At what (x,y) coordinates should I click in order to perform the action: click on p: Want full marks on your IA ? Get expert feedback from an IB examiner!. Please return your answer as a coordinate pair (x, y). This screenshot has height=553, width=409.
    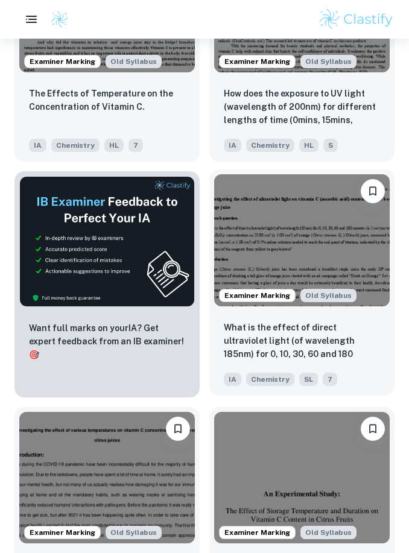
    Looking at the image, I should click on (107, 341).